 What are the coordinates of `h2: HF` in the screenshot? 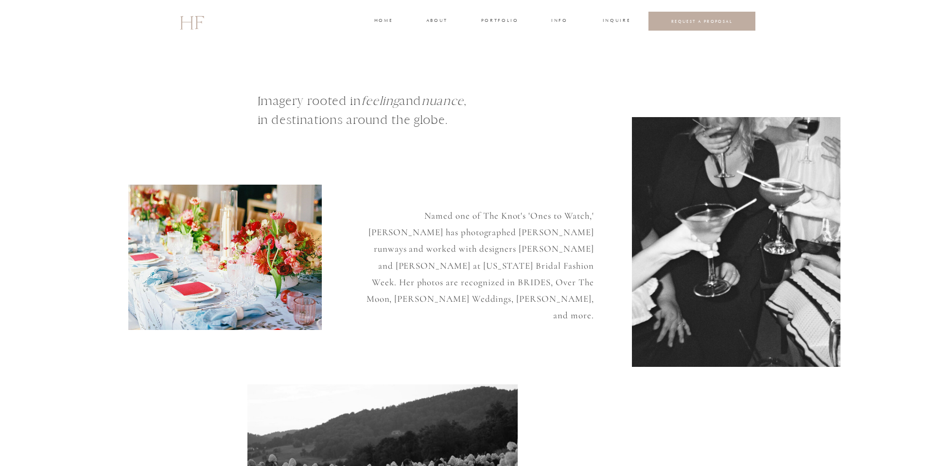 It's located at (192, 21).